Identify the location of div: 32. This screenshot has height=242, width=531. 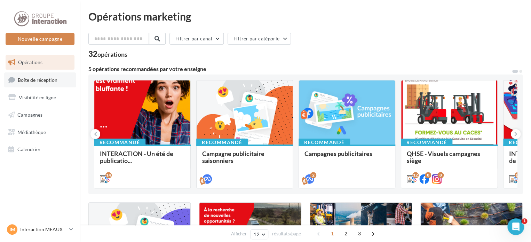
(108, 54).